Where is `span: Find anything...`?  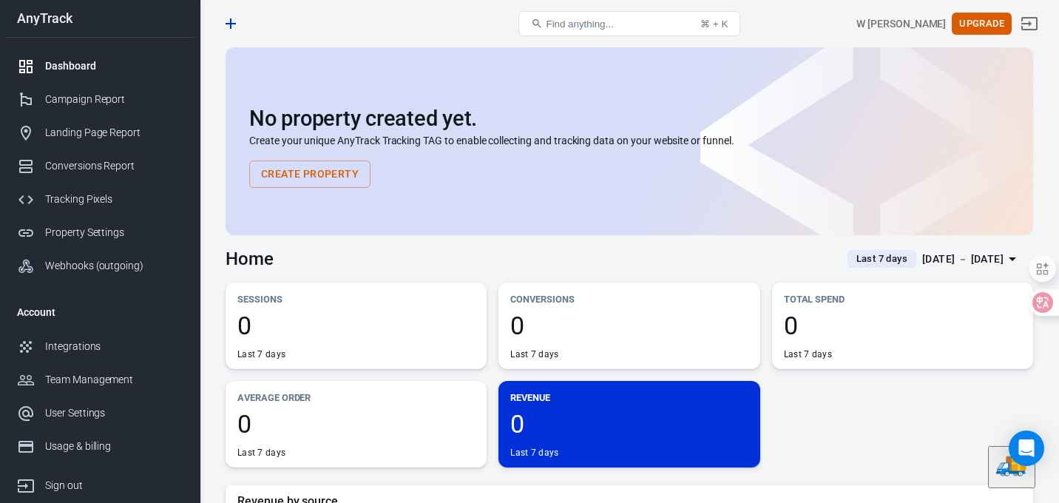
span: Find anything... is located at coordinates (579, 24).